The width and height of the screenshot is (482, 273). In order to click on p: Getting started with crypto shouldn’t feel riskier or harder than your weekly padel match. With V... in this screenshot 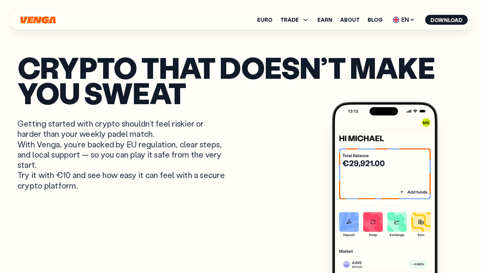, I will do `click(122, 155)`.